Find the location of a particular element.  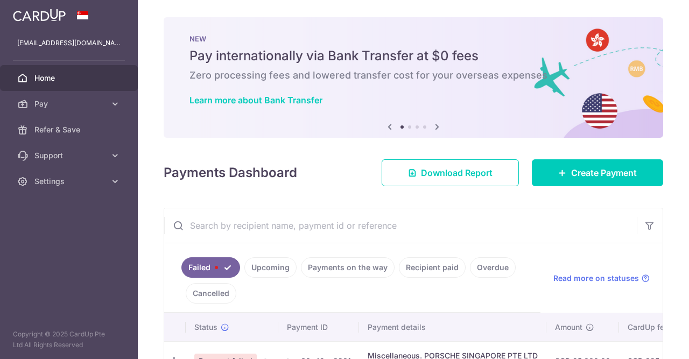

span: Amount is located at coordinates (569, 327).